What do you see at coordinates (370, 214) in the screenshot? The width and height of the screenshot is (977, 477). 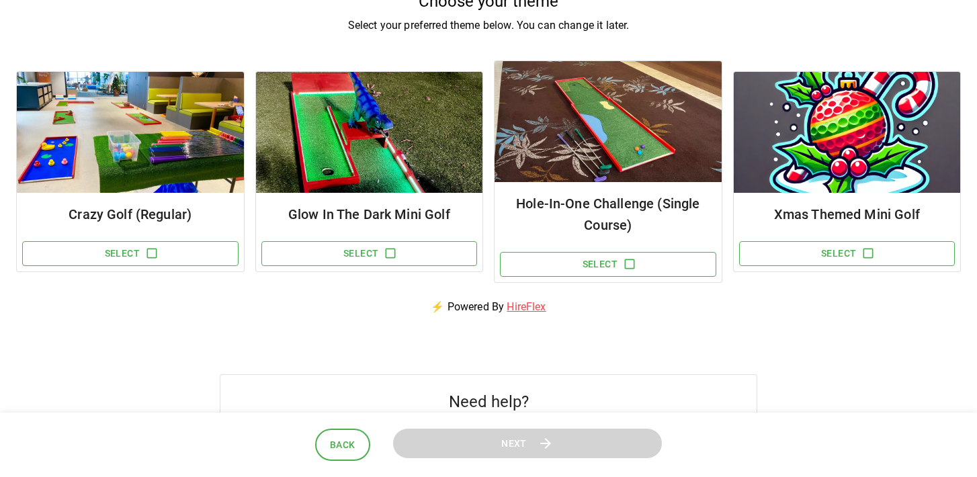 I see `h6: Glow In The Dark Mini Golf` at bounding box center [370, 214].